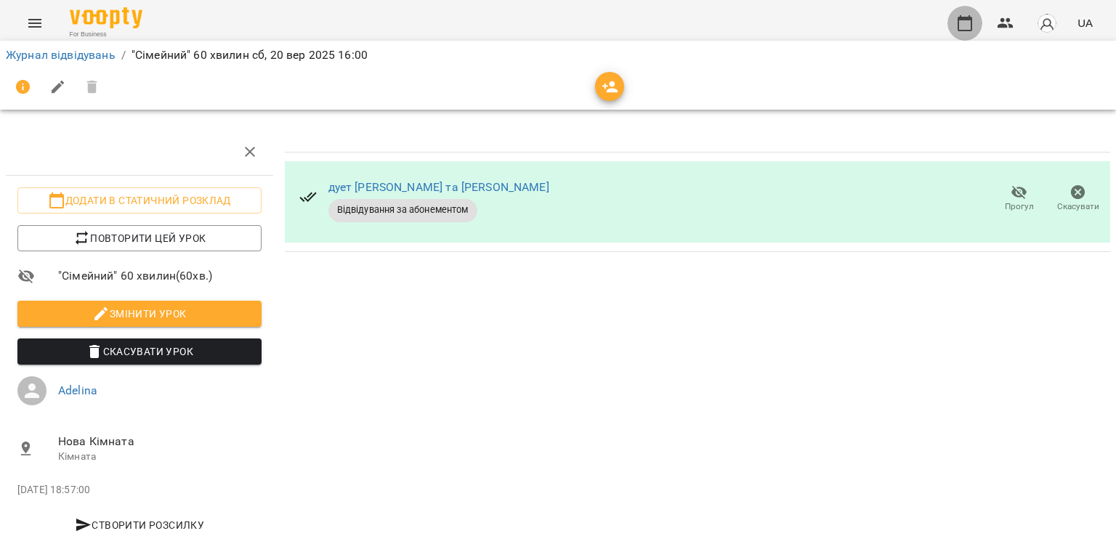 Image resolution: width=1116 pixels, height=536 pixels. What do you see at coordinates (139, 314) in the screenshot?
I see `button: Змінити урок` at bounding box center [139, 314].